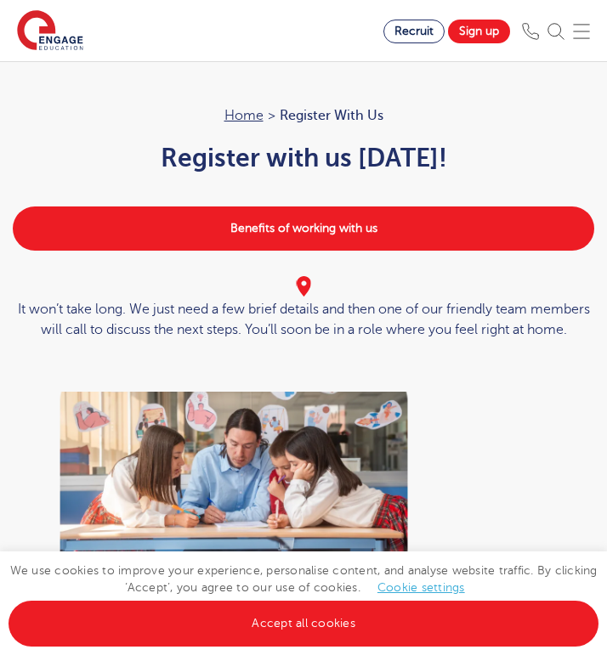 This screenshot has width=607, height=661. Describe the element at coordinates (530, 31) in the screenshot. I see `img: Phone` at that location.